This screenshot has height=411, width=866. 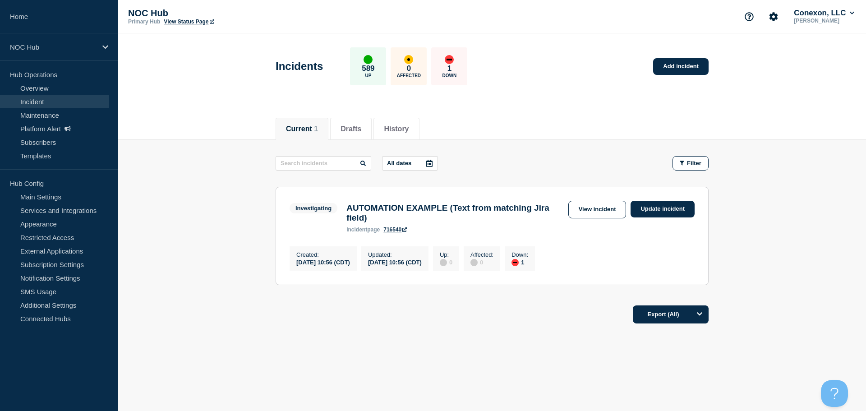 I want to click on a: 716540, so click(x=395, y=230).